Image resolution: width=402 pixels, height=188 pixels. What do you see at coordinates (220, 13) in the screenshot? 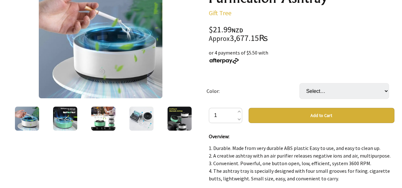
I see `a: Gift Tree` at bounding box center [220, 13].